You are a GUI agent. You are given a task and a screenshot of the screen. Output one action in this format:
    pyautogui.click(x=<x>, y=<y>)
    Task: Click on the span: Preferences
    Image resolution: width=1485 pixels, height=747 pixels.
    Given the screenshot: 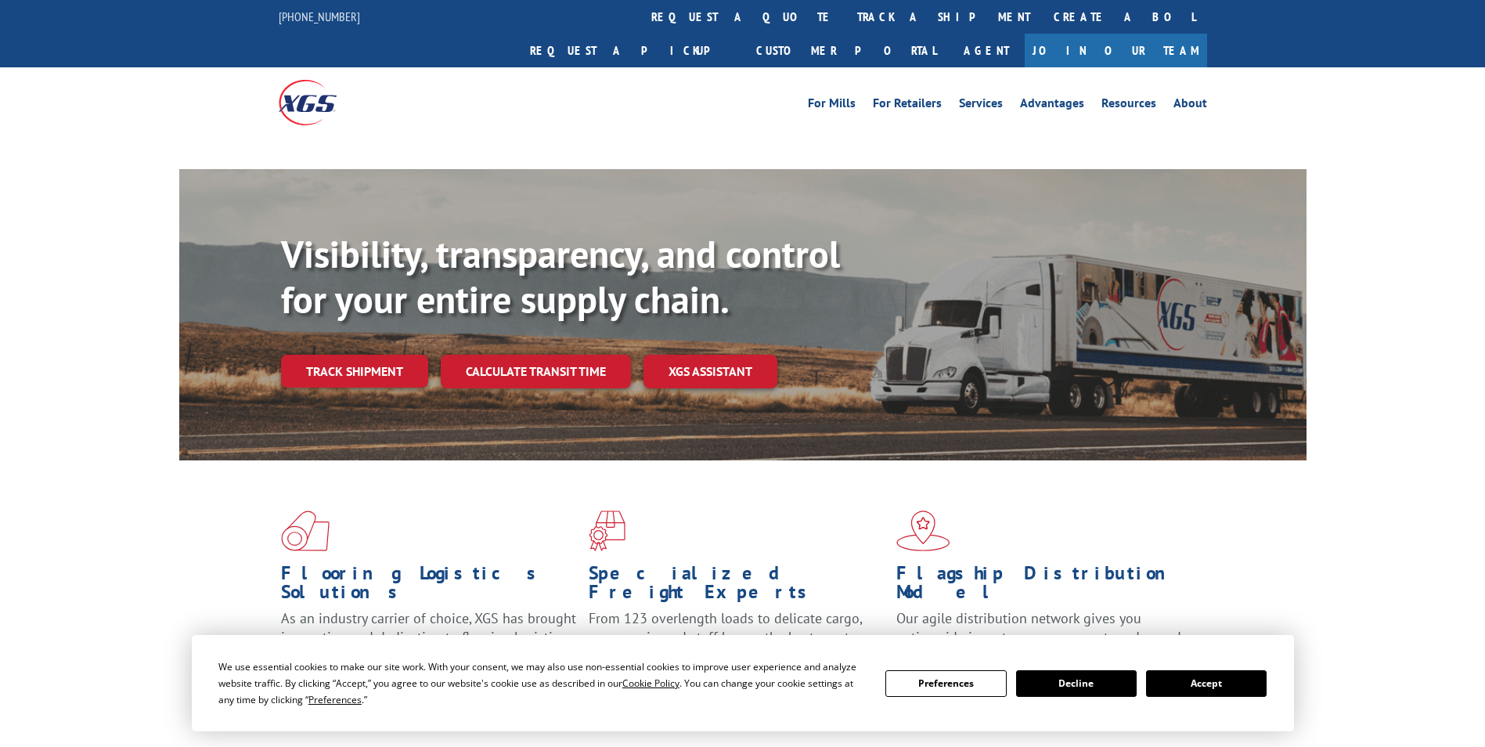 What is the action you would take?
    pyautogui.click(x=335, y=699)
    